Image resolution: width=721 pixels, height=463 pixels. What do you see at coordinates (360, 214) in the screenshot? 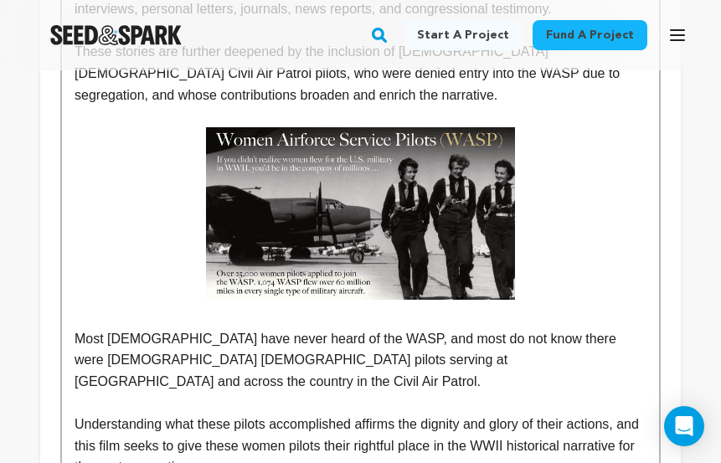
I see `img: 1758133883-PHOTO%20TWO.jpg` at bounding box center [360, 214].